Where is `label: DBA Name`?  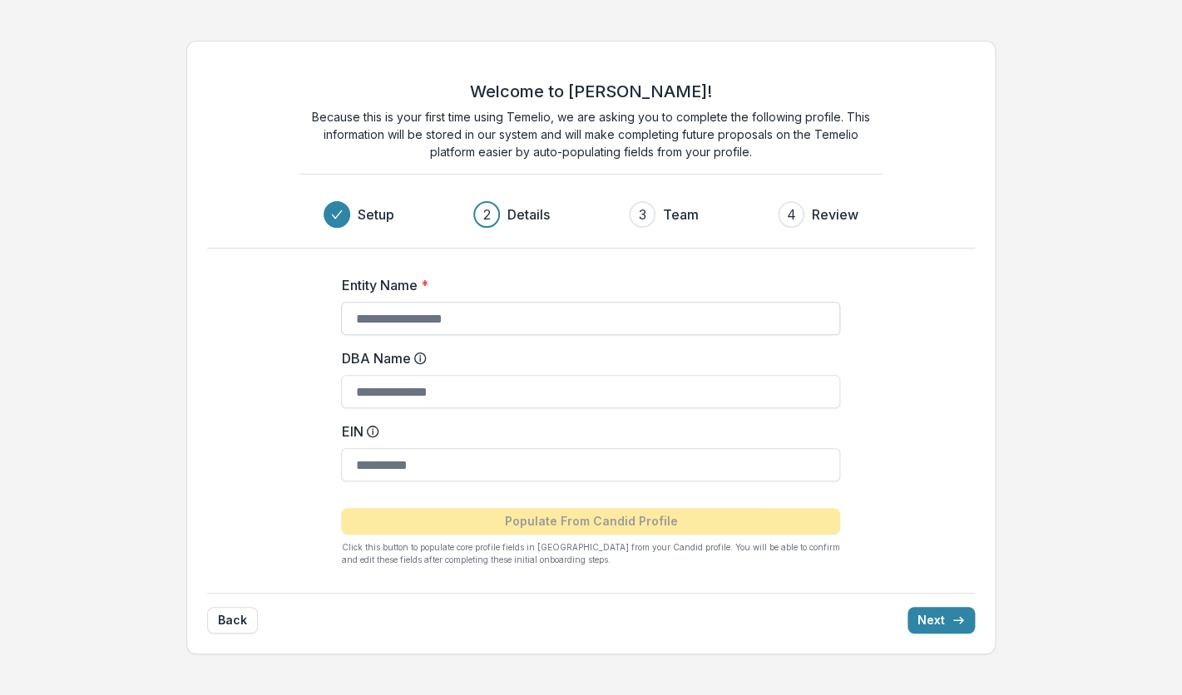
label: DBA Name is located at coordinates (585, 358).